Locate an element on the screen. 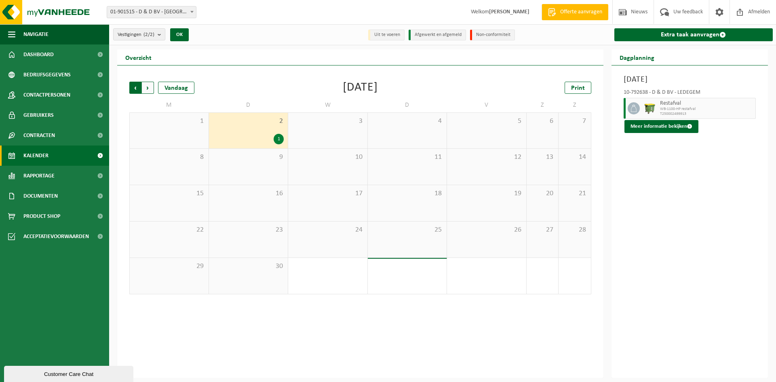 Image resolution: width=776 pixels, height=382 pixels. div: Customer Care Chat is located at coordinates (65, 10).